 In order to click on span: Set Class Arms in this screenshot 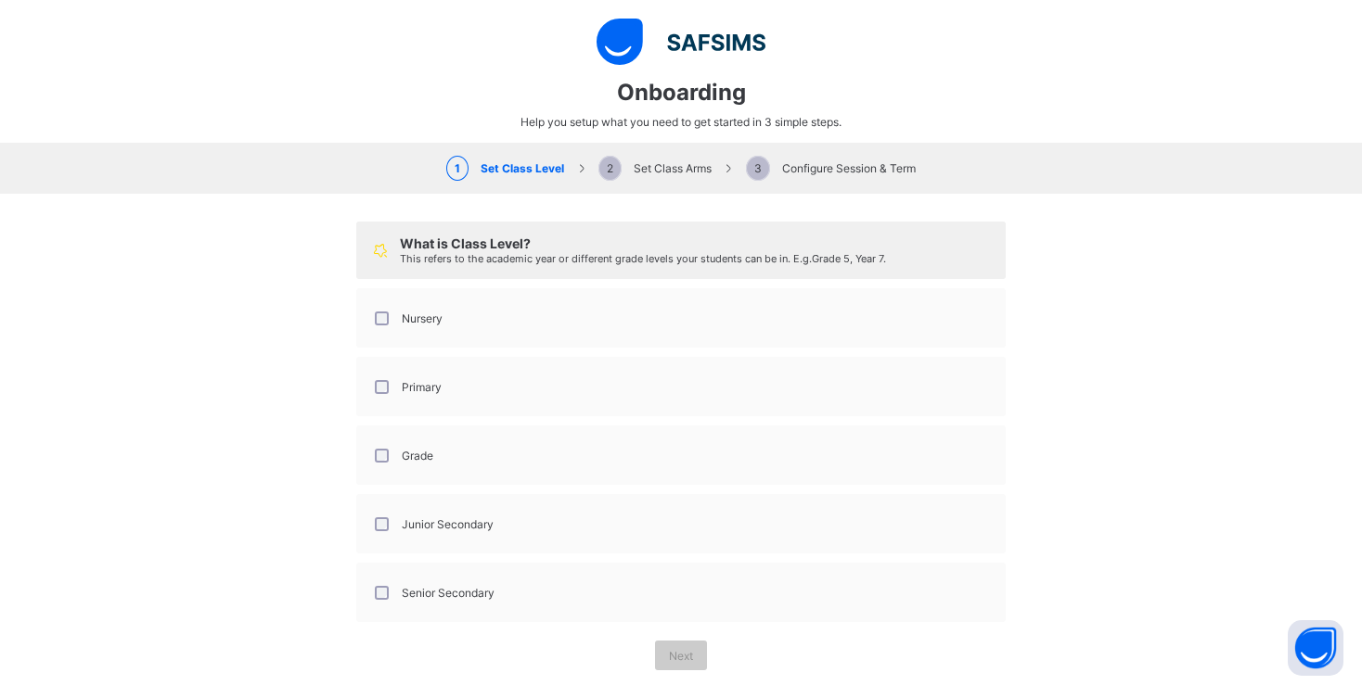, I will do `click(655, 168)`.